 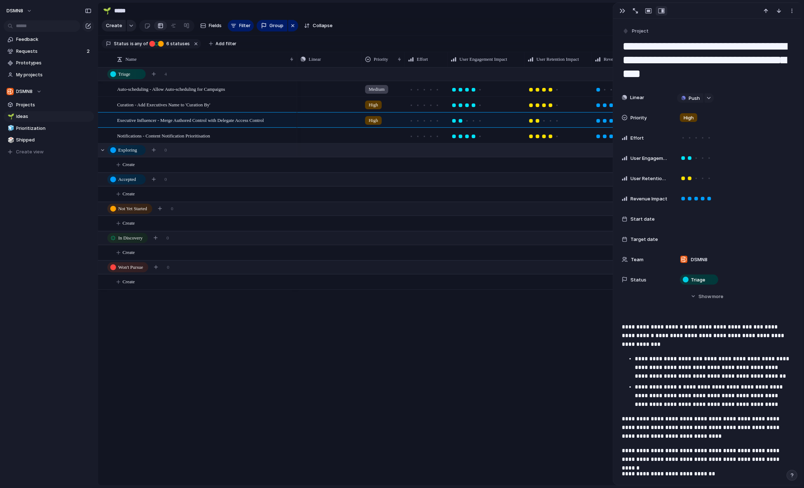 I want to click on button: Filter, so click(x=241, y=26).